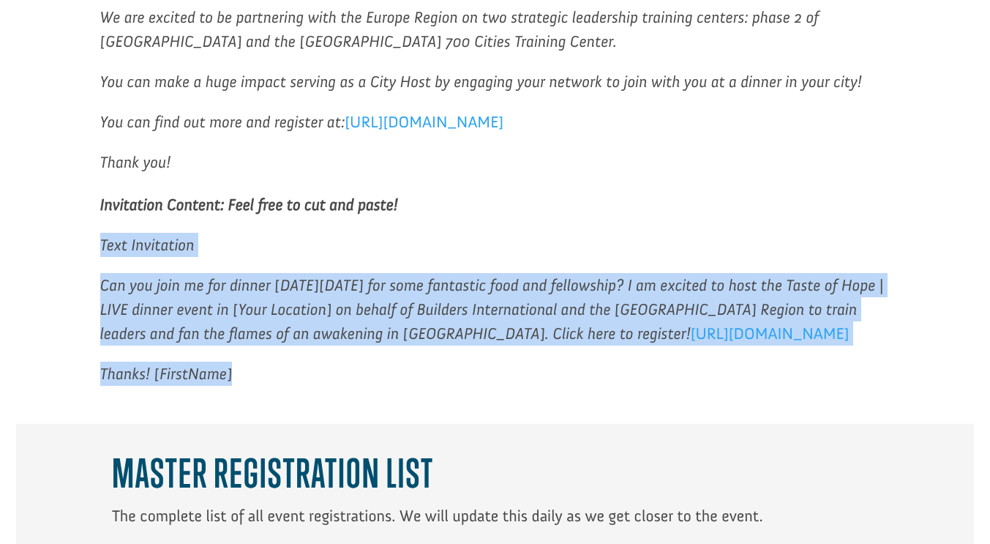  What do you see at coordinates (135, 162) in the screenshot?
I see `em: Thank you!` at bounding box center [135, 162].